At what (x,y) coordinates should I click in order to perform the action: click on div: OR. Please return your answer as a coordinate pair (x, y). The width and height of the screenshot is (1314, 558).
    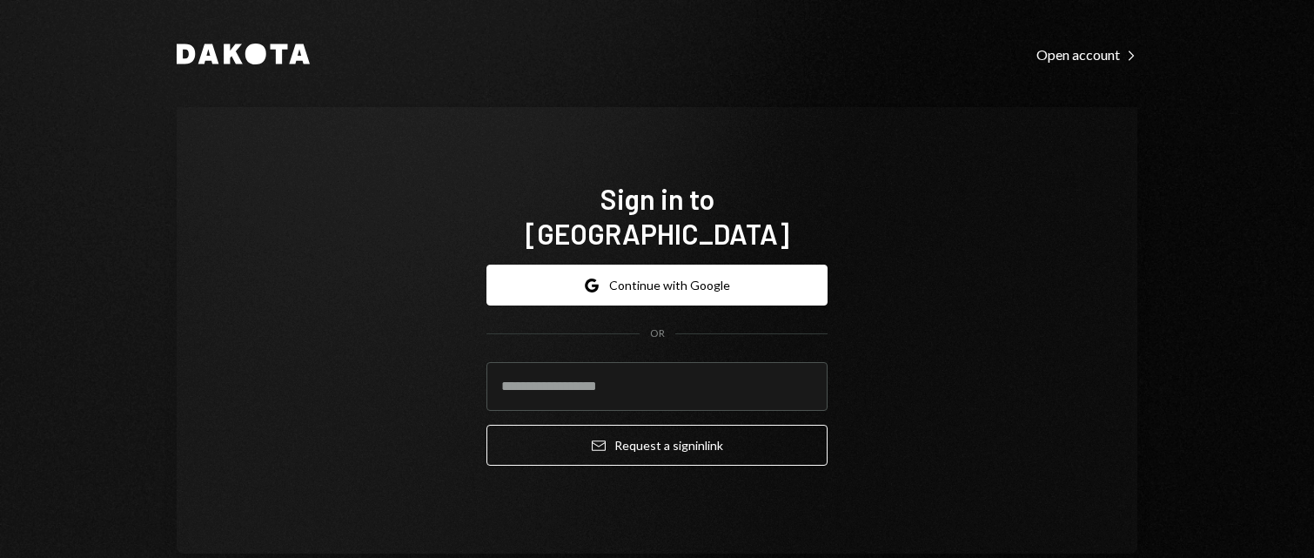
    Looking at the image, I should click on (657, 333).